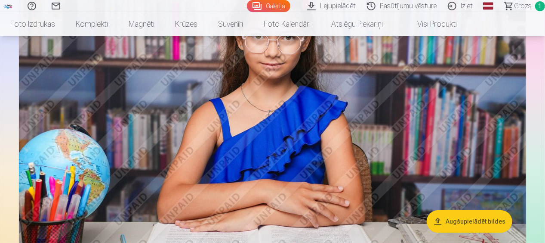  Describe the element at coordinates (8, 6) in the screenshot. I see `img: /fa1` at that location.